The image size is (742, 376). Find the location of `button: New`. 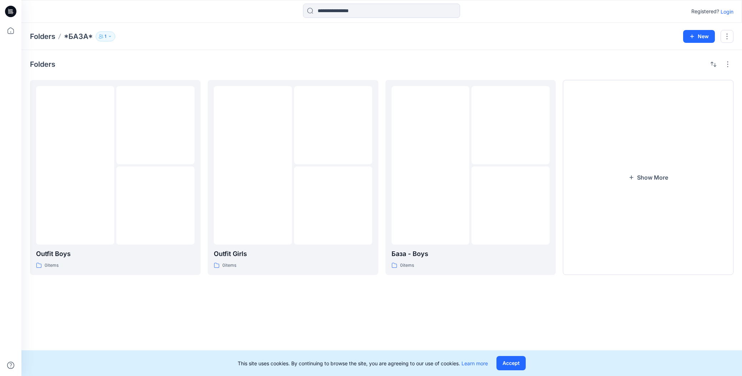

button: New is located at coordinates (698, 36).